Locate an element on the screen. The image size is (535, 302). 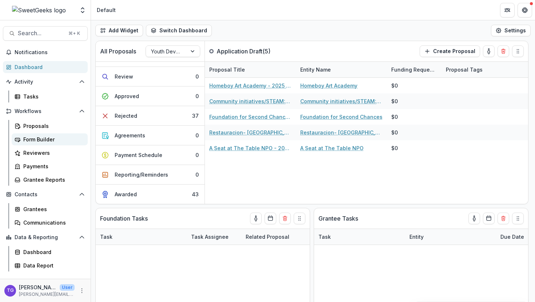
div: Review is located at coordinates (124, 76).